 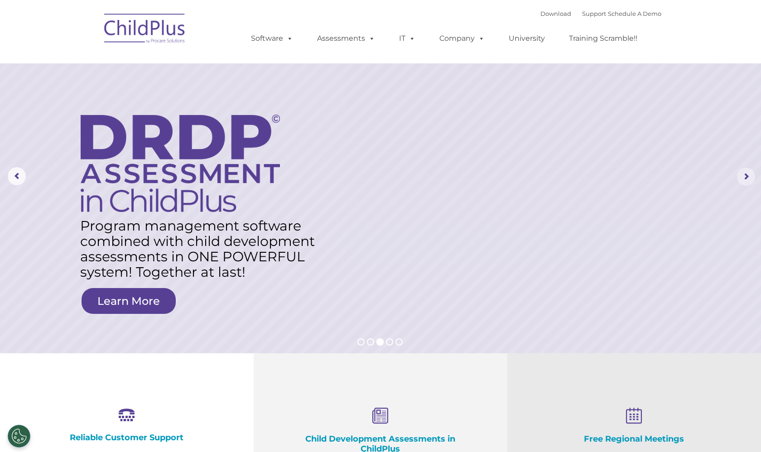 What do you see at coordinates (635, 14) in the screenshot?
I see `a: Schedule A Demo` at bounding box center [635, 14].